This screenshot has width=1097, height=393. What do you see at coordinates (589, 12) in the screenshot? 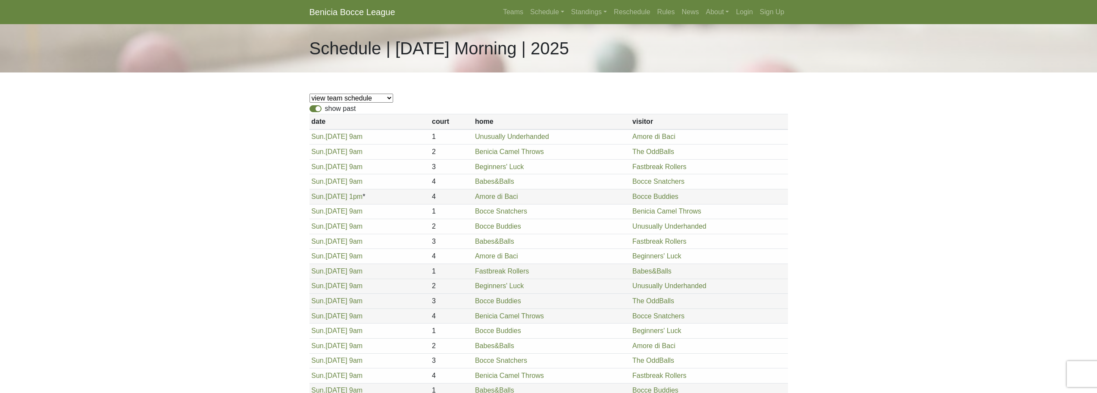
I see `a: Standings` at bounding box center [589, 12].